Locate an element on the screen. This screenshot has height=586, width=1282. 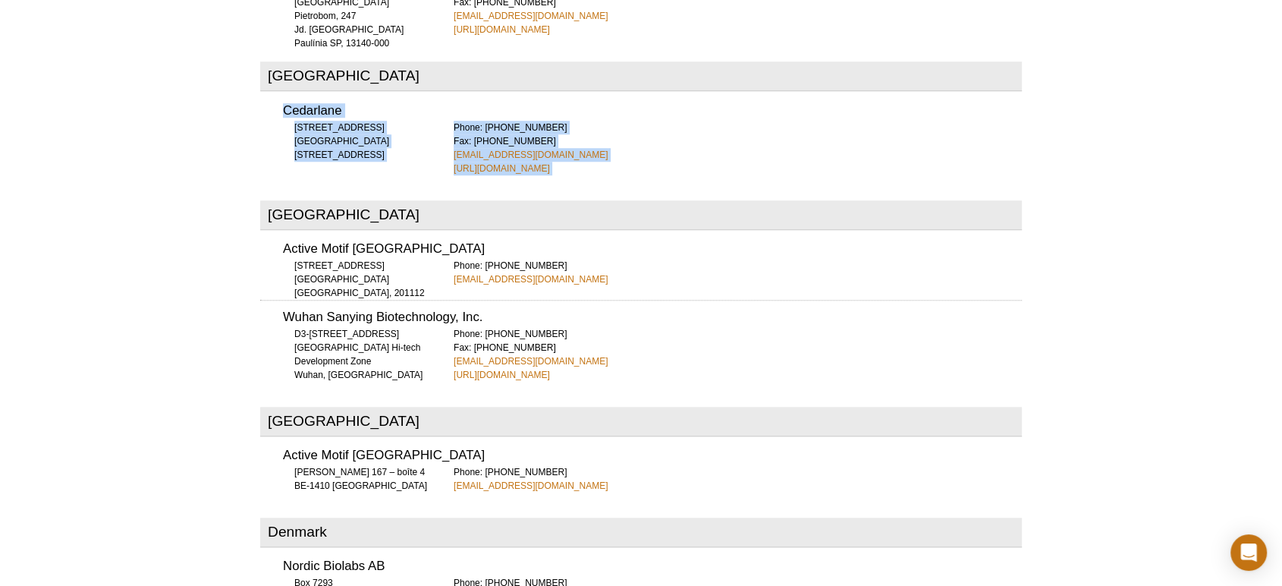
h3: Cedarlane is located at coordinates (652, 111).